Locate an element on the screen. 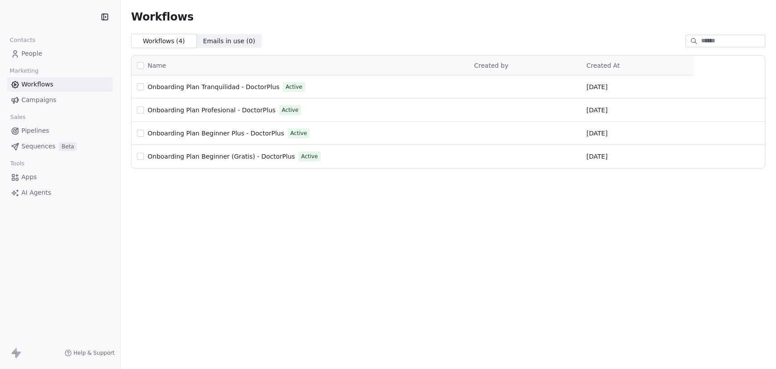  a: Onboarding Plan Tranquilidad - DoctorPlus is located at coordinates (213, 87).